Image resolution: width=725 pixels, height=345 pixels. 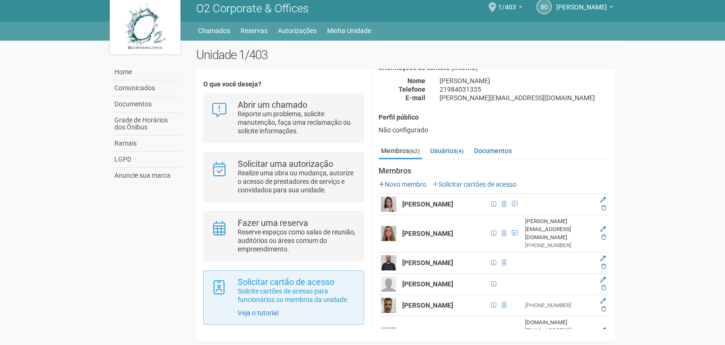 What do you see at coordinates (510, 9) in the screenshot?
I see `a: 1/403` at bounding box center [510, 9].